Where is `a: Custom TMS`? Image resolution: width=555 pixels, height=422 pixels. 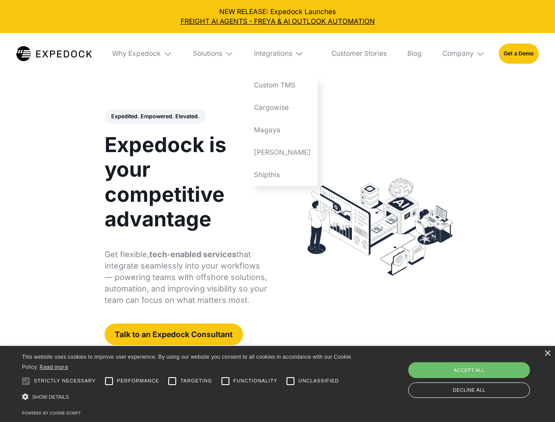 a: Custom TMS is located at coordinates (282, 85).